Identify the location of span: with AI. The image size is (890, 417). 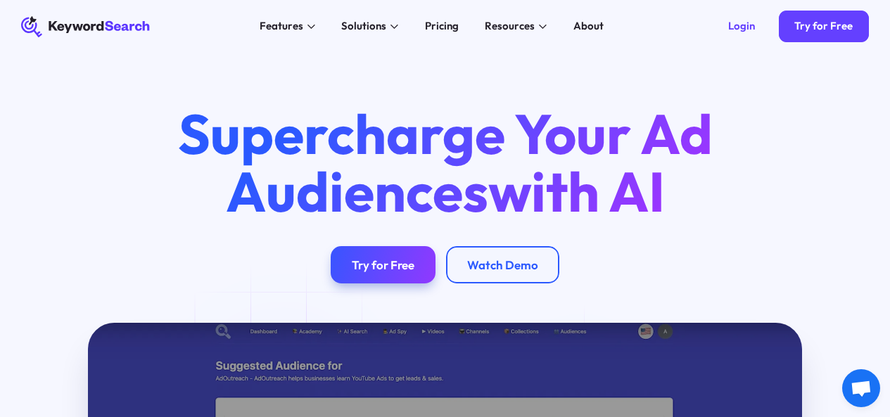
(576, 191).